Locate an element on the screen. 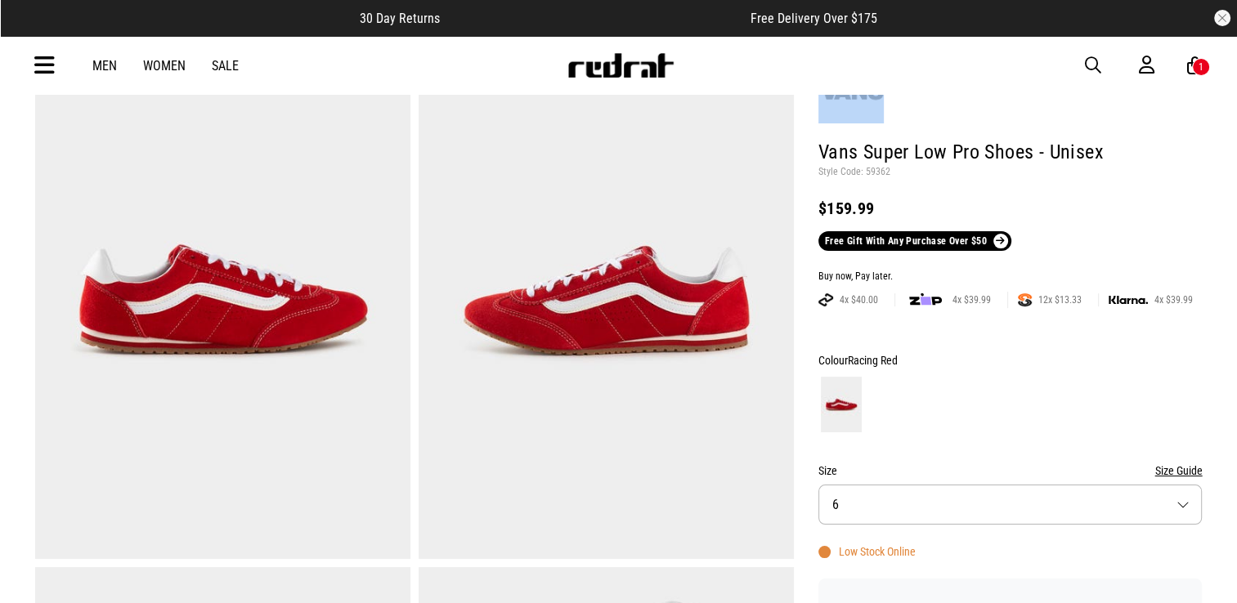 The height and width of the screenshot is (603, 1237). span: 4x $40.00 is located at coordinates (858, 300).